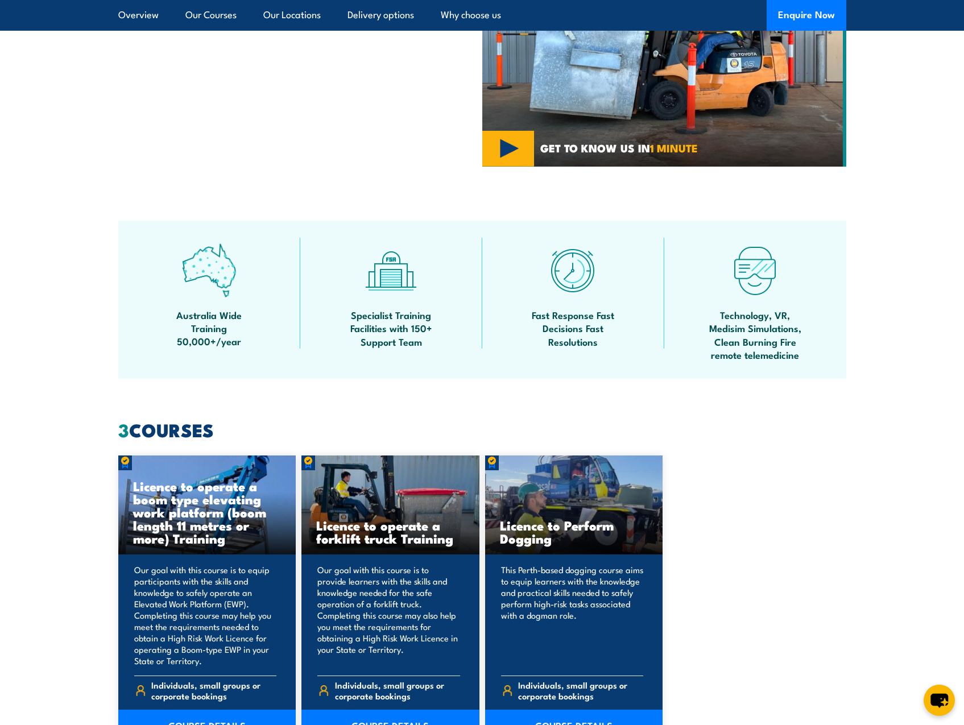 Image resolution: width=964 pixels, height=725 pixels. Describe the element at coordinates (123, 429) in the screenshot. I see `strong: 3` at that location.